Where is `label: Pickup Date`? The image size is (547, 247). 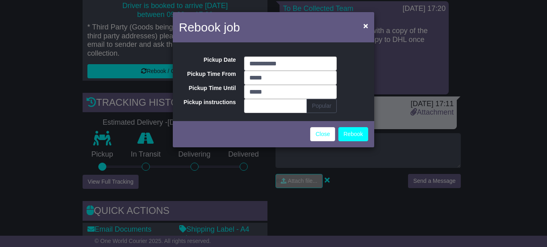
label: Pickup Date is located at coordinates (206, 60).